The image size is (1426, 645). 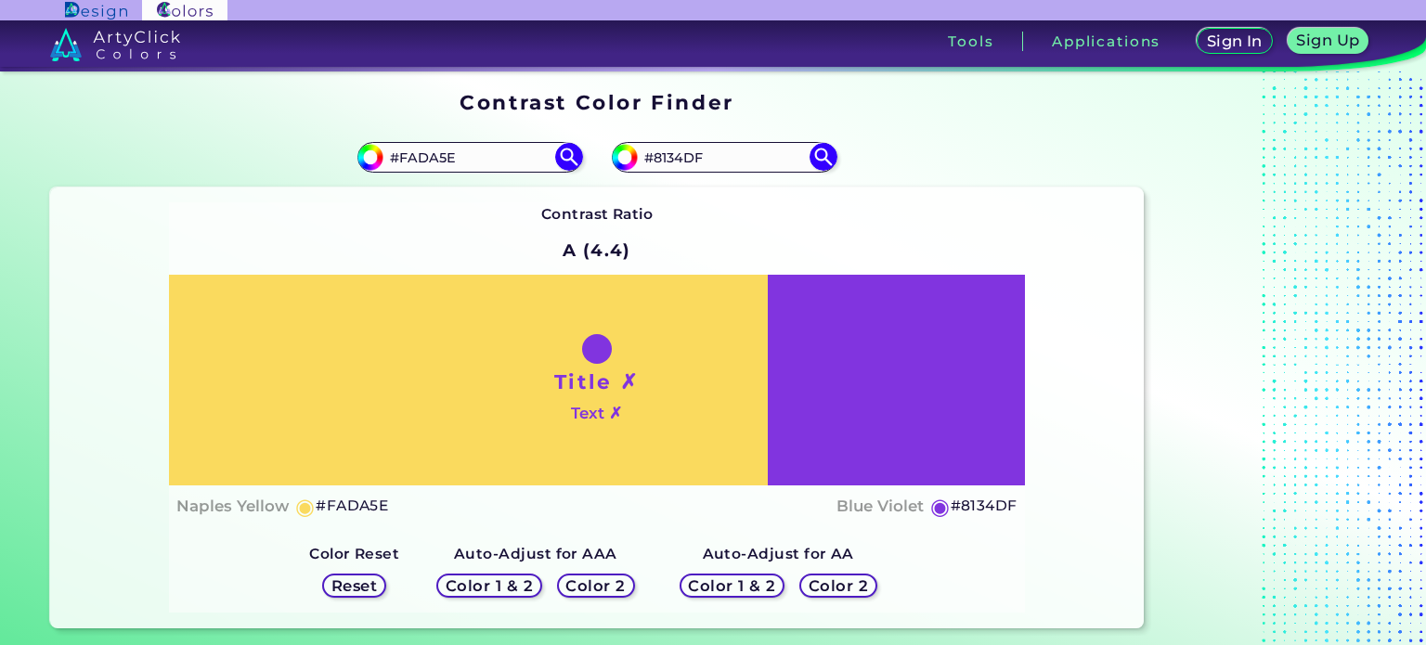 What do you see at coordinates (597, 381) in the screenshot?
I see `h1: Title ✗` at bounding box center [597, 381].